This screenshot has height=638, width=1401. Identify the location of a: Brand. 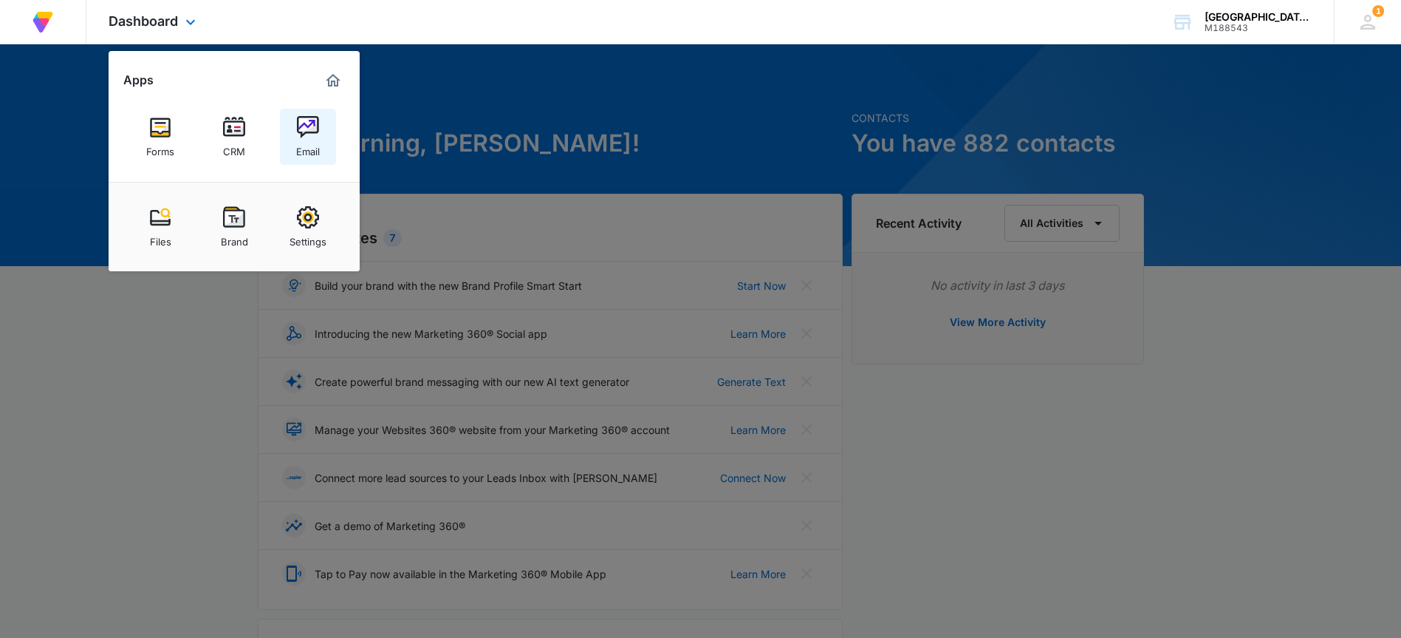
(234, 227).